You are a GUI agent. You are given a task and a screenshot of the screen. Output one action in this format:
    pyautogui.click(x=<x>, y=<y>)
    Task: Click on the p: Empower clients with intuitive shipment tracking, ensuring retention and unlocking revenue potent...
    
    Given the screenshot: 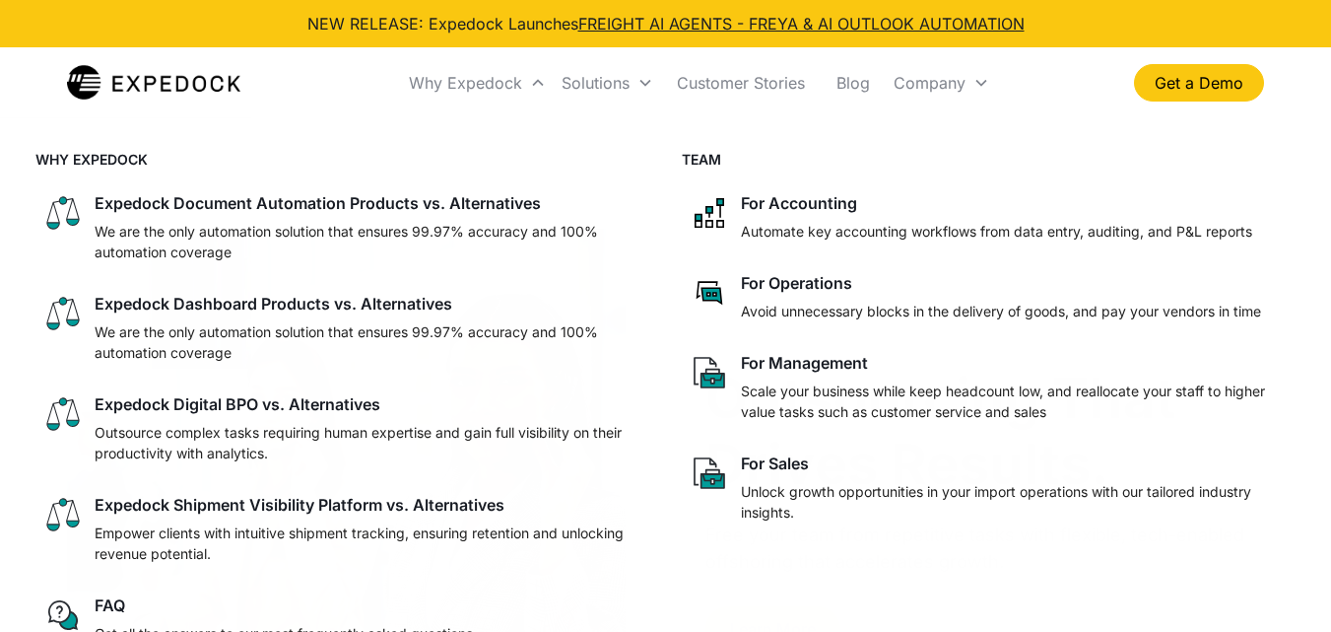 What is the action you would take?
    pyautogui.click(x=369, y=543)
    